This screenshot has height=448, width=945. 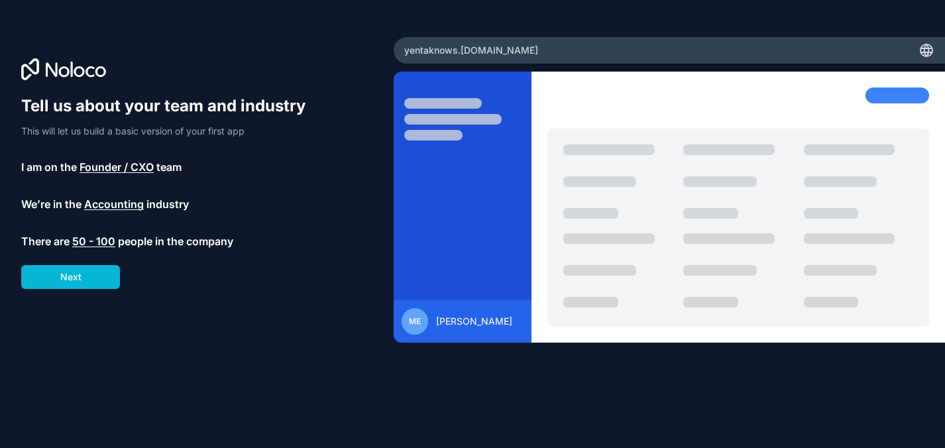 I want to click on span: Founder / CXO, so click(x=117, y=167).